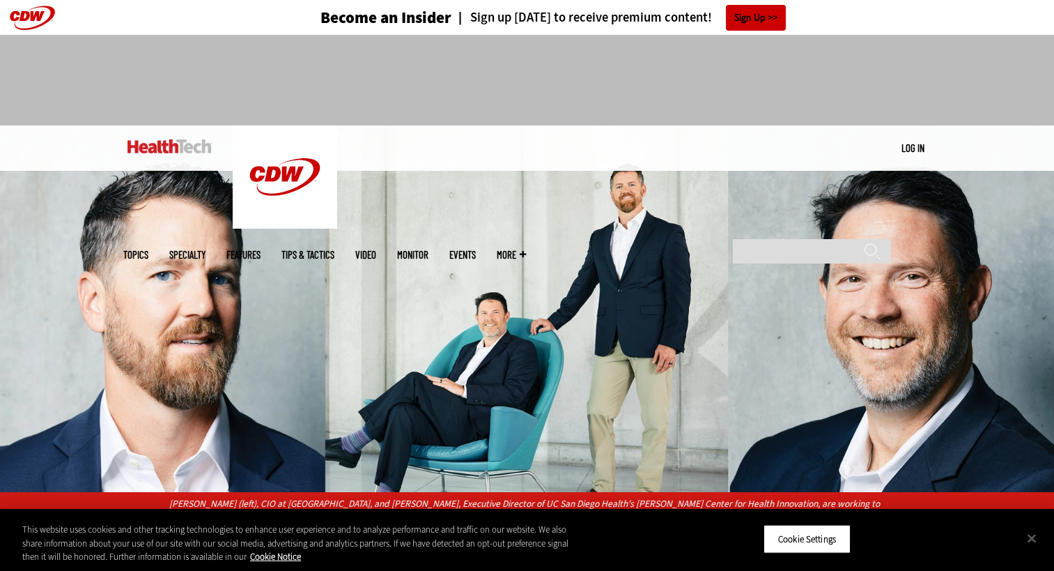 This screenshot has width=1054, height=571. I want to click on a: Events, so click(463, 254).